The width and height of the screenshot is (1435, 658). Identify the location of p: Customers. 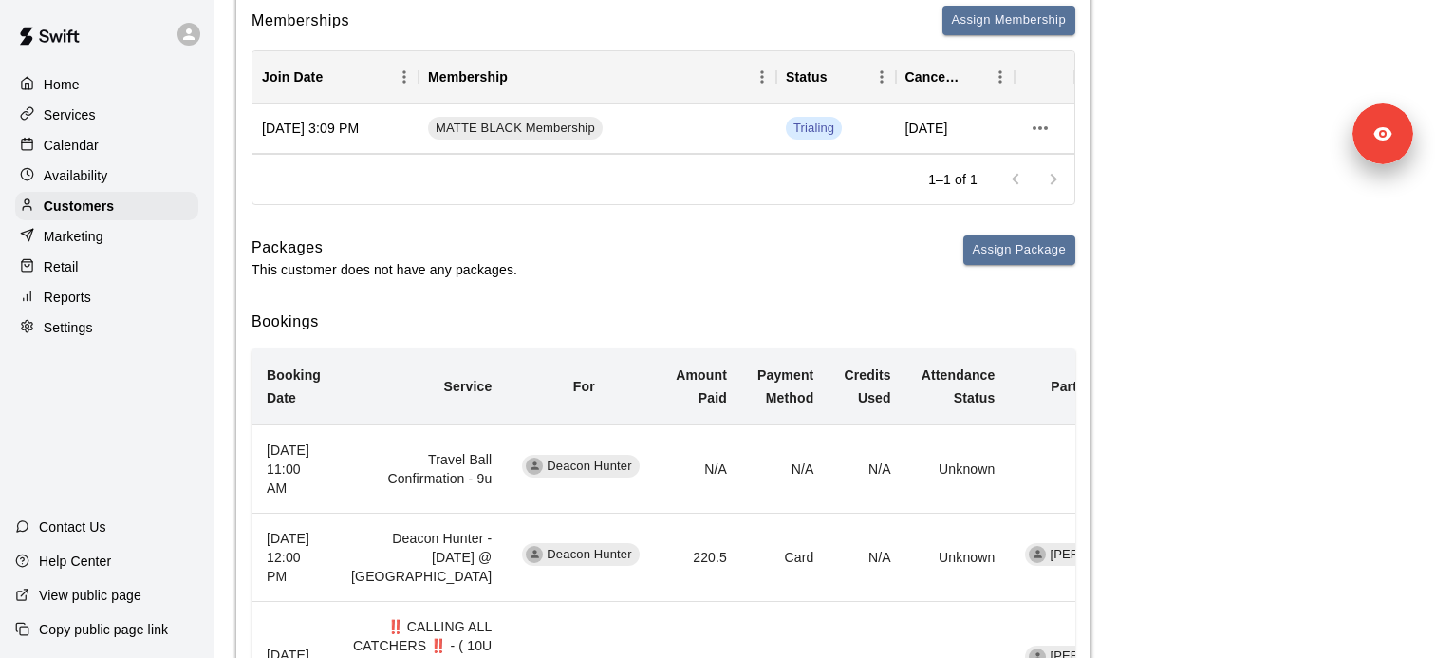
(79, 206).